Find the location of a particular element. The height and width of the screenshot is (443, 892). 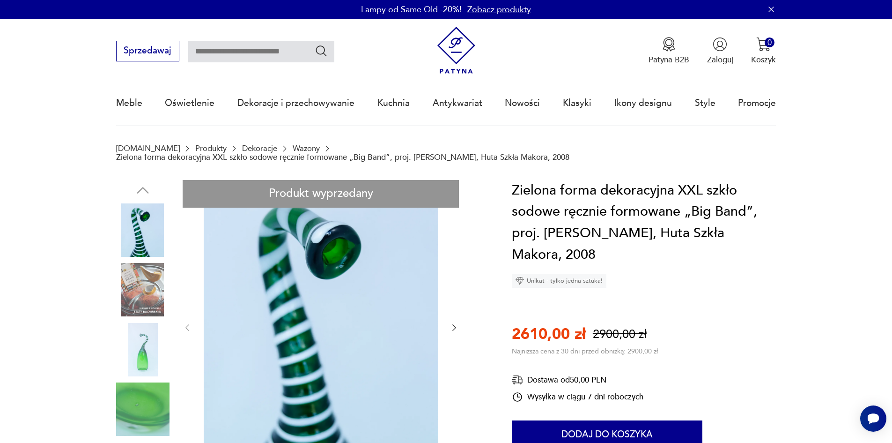

div: Unikat - tylko jedna sztuka! is located at coordinates (559, 281).